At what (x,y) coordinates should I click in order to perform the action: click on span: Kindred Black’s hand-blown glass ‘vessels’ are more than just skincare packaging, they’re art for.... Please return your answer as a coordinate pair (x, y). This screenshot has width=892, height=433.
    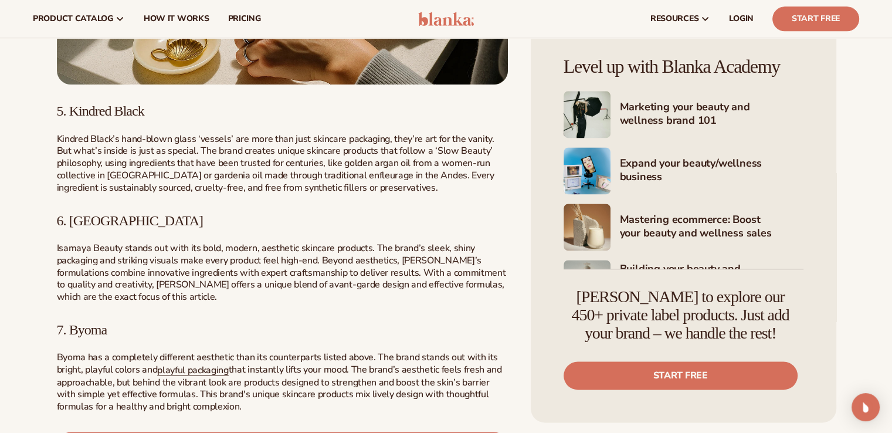
    Looking at the image, I should click on (276, 163).